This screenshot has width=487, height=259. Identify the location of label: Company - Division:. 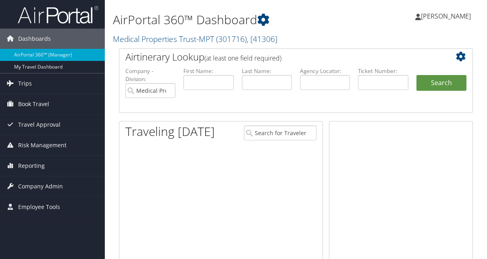
(150, 75).